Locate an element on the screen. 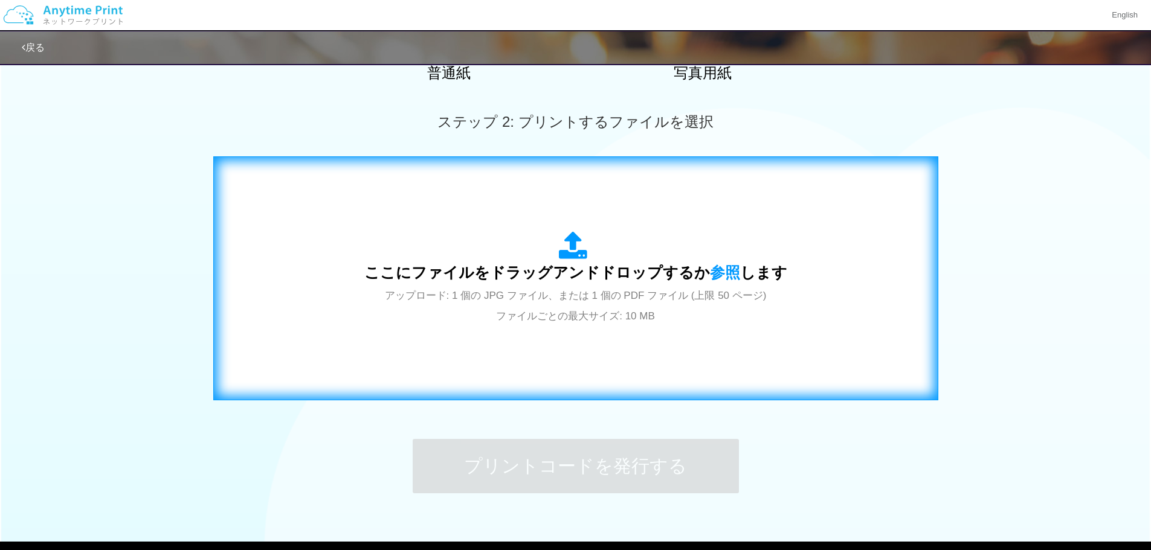 The image size is (1151, 550). span: アップロード: 1 個の JPG ファイル、または 1 個の PDF ファイル (上限 50 ページ) ファイルごとの最大サイズ: 10 MB is located at coordinates (576, 306).